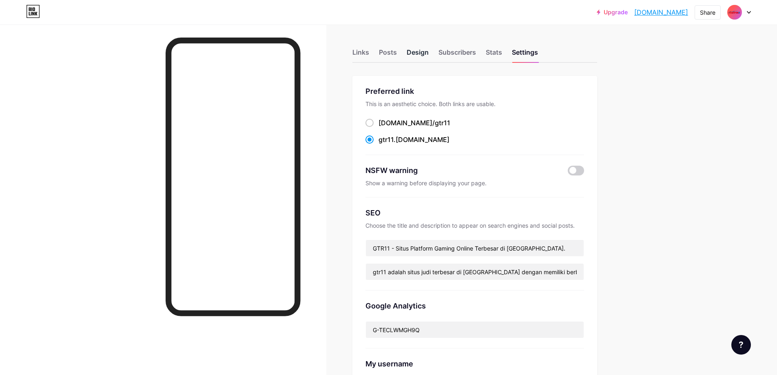 The height and width of the screenshot is (375, 777). What do you see at coordinates (460, 170) in the screenshot?
I see `div: NSFW warning` at bounding box center [460, 170].